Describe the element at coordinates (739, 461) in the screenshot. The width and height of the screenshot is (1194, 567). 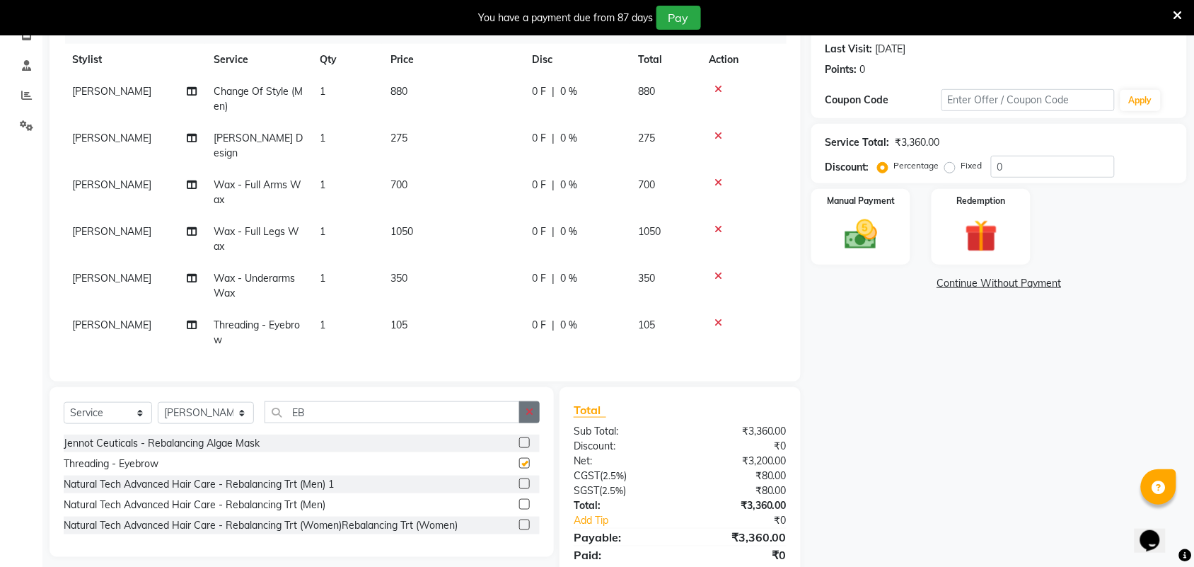
I see `div: ₹3,200.00` at that location.